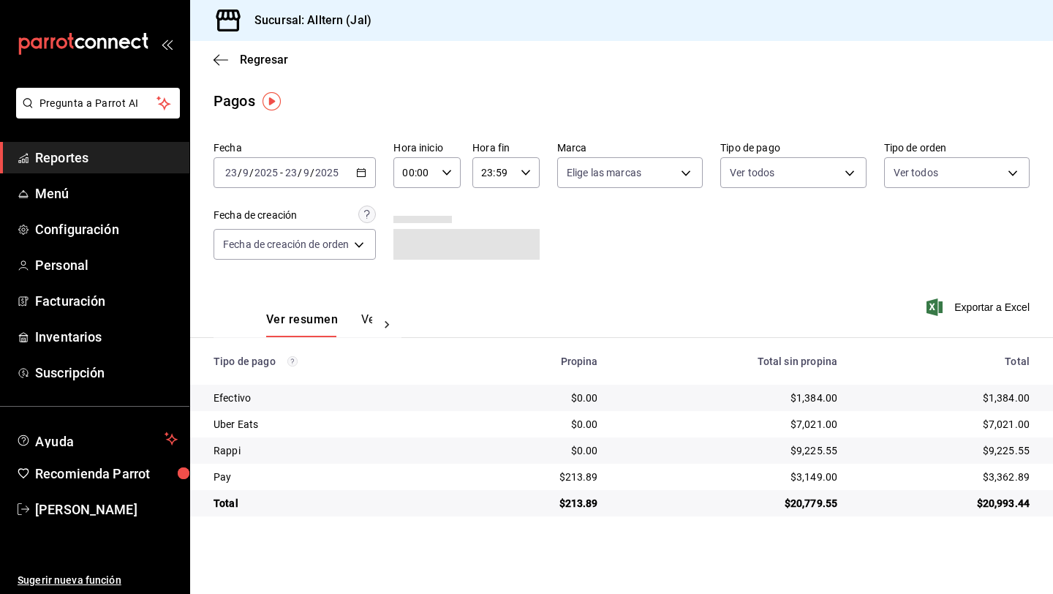 This screenshot has width=1053, height=594. What do you see at coordinates (106, 193) in the screenshot?
I see `span: Menú` at bounding box center [106, 193].